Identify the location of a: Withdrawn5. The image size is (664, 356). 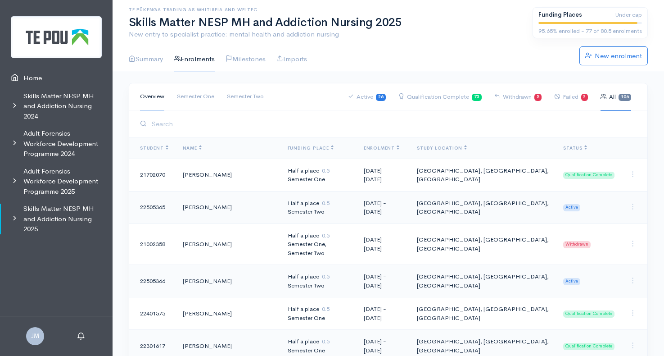
(518, 97).